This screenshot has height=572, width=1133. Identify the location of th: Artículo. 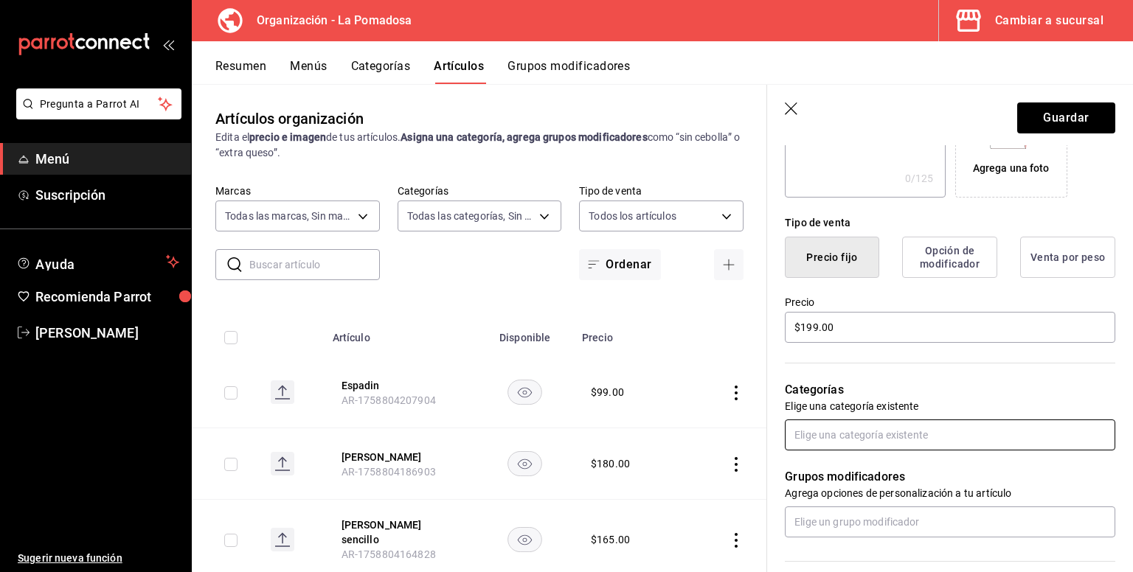
(400, 333).